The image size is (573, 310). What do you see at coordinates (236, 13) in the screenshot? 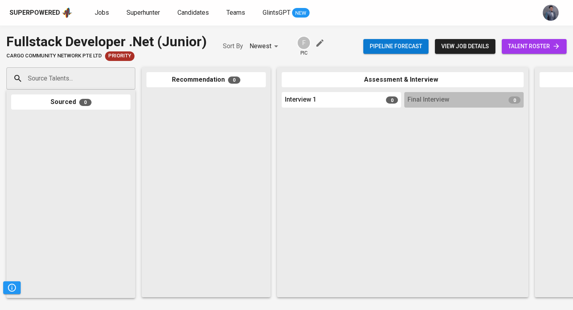
I see `a: Teams` at bounding box center [236, 13].